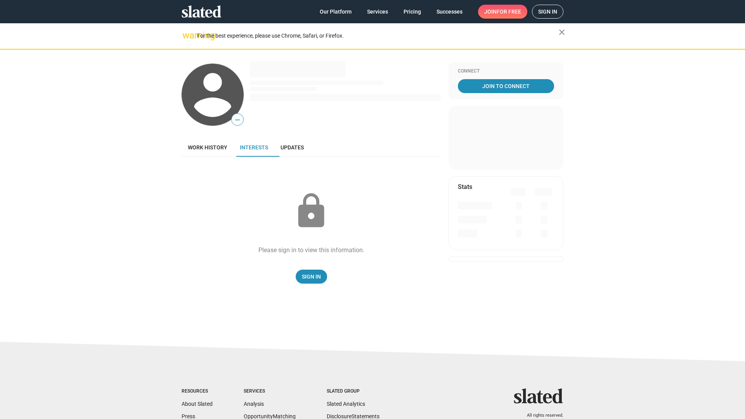 This screenshot has height=419, width=745. What do you see at coordinates (208, 147) in the screenshot?
I see `span: Work history` at bounding box center [208, 147].